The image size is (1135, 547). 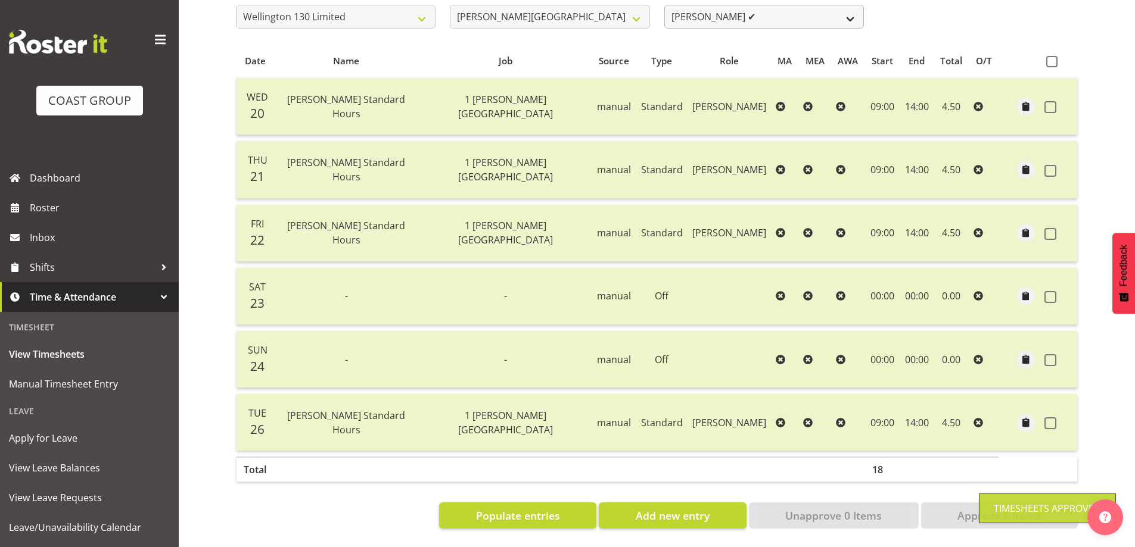 What do you see at coordinates (672, 516) in the screenshot?
I see `button: Add new entry` at bounding box center [672, 516].